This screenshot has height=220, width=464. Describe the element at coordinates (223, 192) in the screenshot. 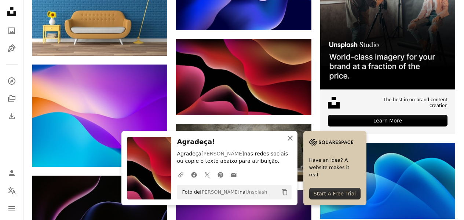

I see `span: Foto de na` at that location.